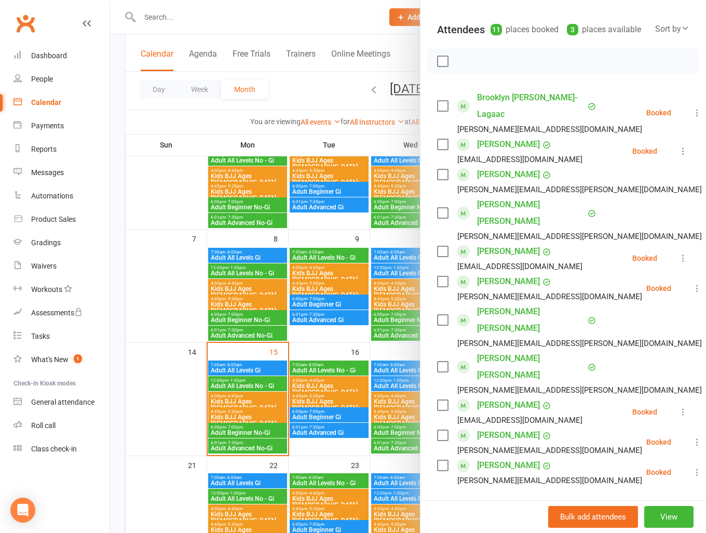 This screenshot has height=533, width=706. I want to click on a: Clubworx, so click(25, 23).